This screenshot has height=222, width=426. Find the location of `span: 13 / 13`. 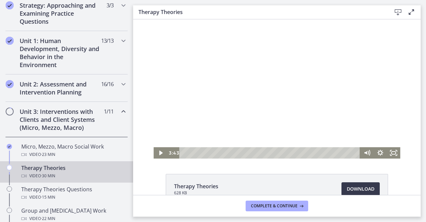

span: 13 / 13 is located at coordinates (107, 41).